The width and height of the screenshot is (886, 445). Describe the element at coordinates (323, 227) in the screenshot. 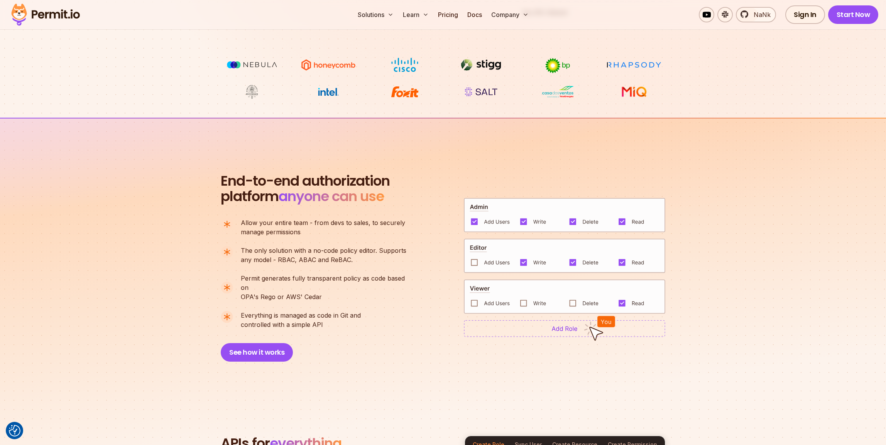

I see `p: manage permissions` at that location.